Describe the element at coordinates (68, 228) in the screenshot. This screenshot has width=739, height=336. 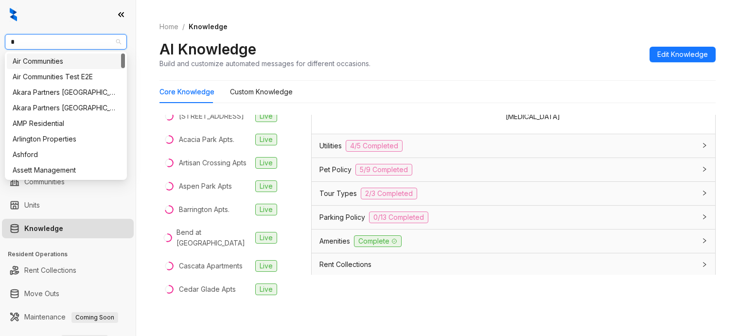
I see `li: Knowledge` at that location.